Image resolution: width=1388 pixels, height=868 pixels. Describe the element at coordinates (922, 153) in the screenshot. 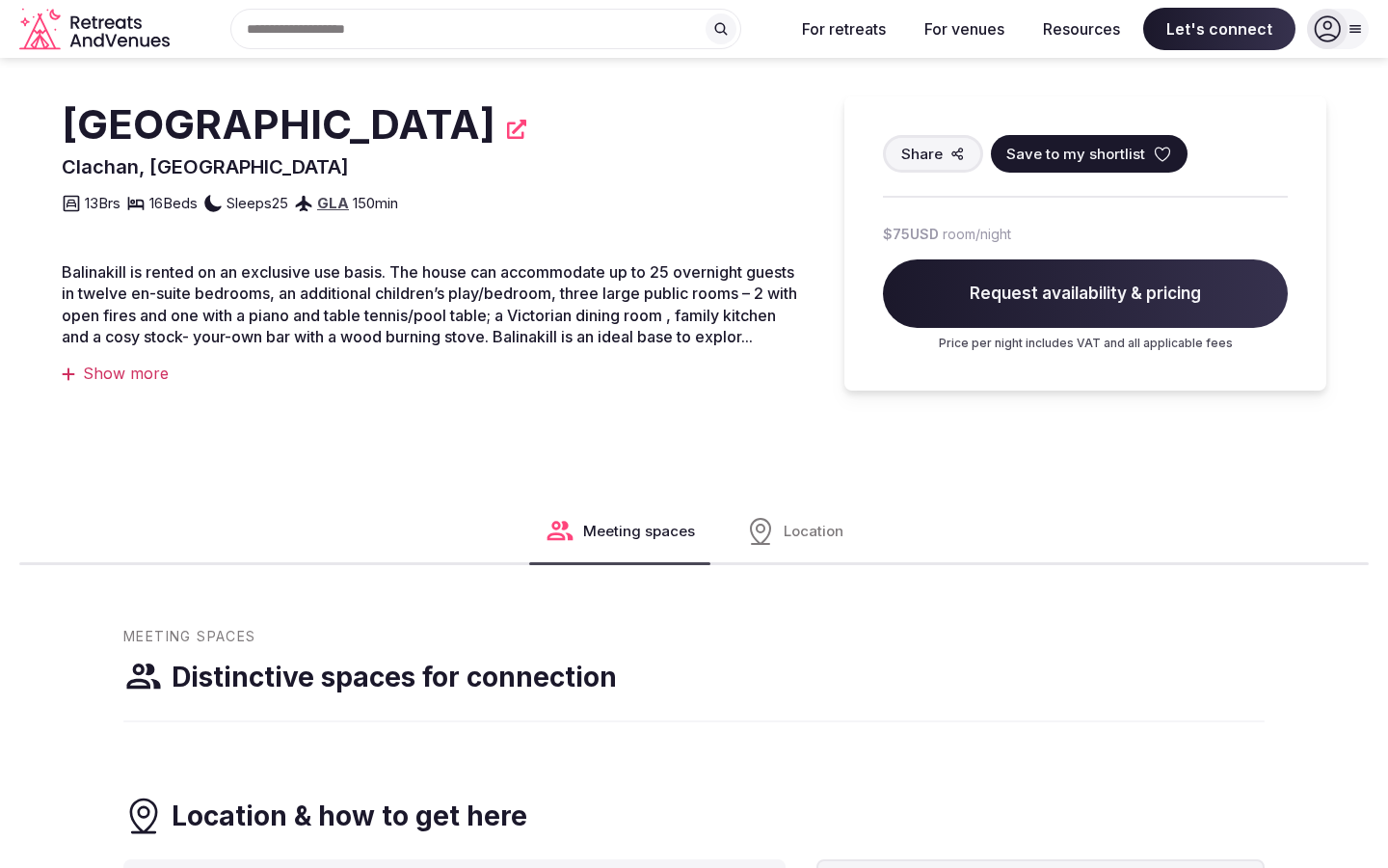

I see `span: Share` at that location.